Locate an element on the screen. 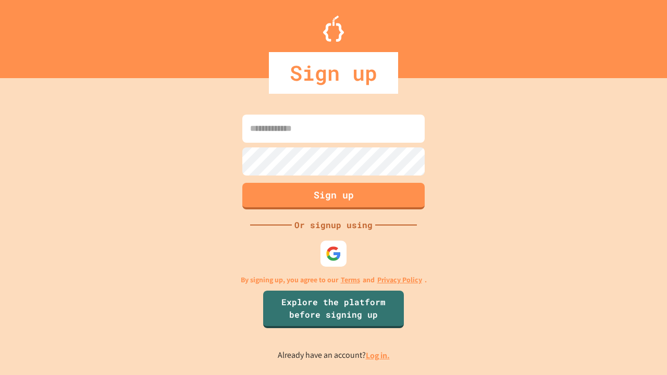 The height and width of the screenshot is (375, 667). a: Terms is located at coordinates (350, 280).